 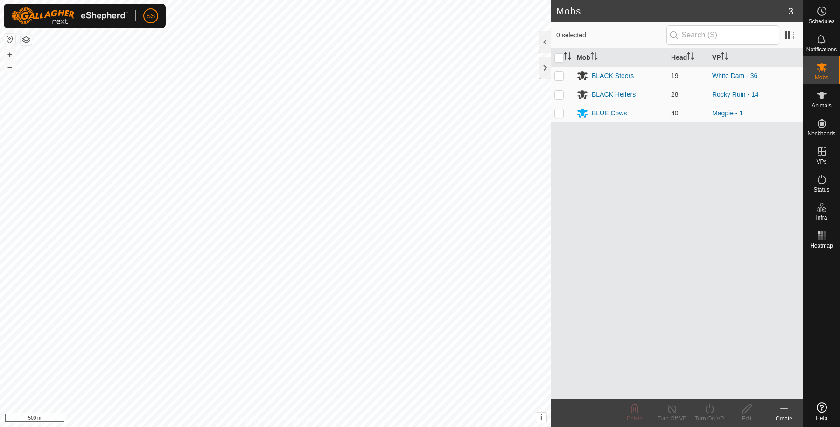 I want to click on span: 3, so click(x=791, y=11).